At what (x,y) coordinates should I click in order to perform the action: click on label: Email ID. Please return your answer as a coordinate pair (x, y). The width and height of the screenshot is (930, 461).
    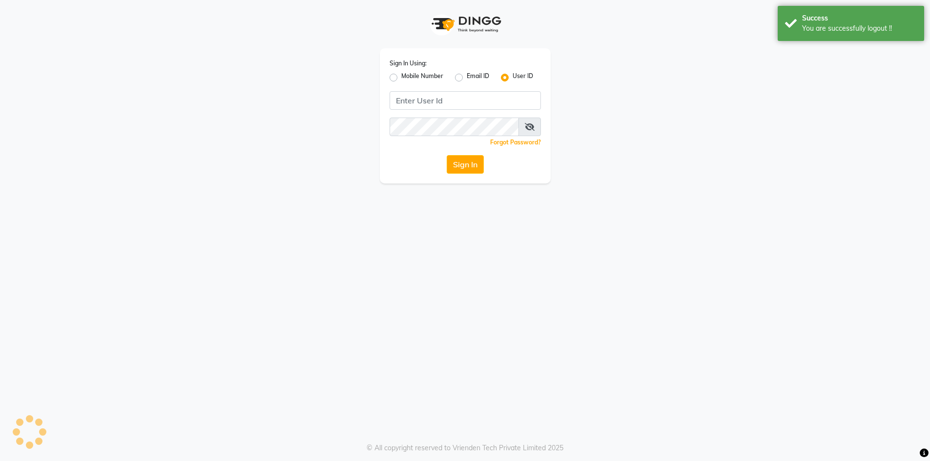
    Looking at the image, I should click on (478, 78).